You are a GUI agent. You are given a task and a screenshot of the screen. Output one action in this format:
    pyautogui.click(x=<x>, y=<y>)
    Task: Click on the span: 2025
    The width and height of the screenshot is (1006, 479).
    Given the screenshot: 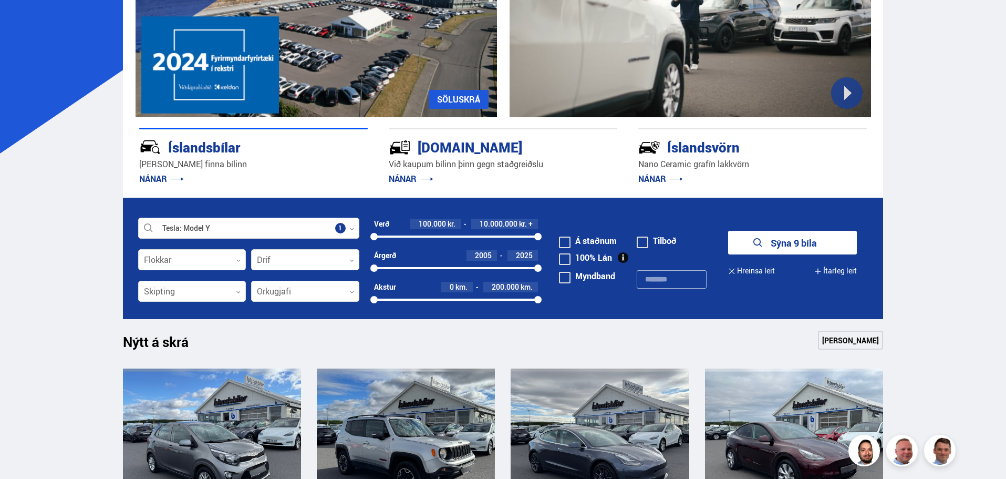 What is the action you would take?
    pyautogui.click(x=524, y=255)
    